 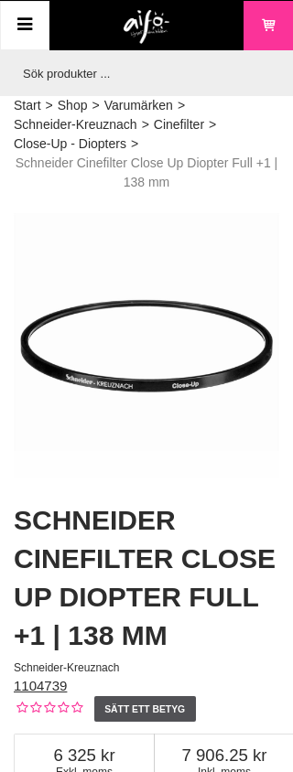 What do you see at coordinates (27, 105) in the screenshot?
I see `a: Start` at bounding box center [27, 105].